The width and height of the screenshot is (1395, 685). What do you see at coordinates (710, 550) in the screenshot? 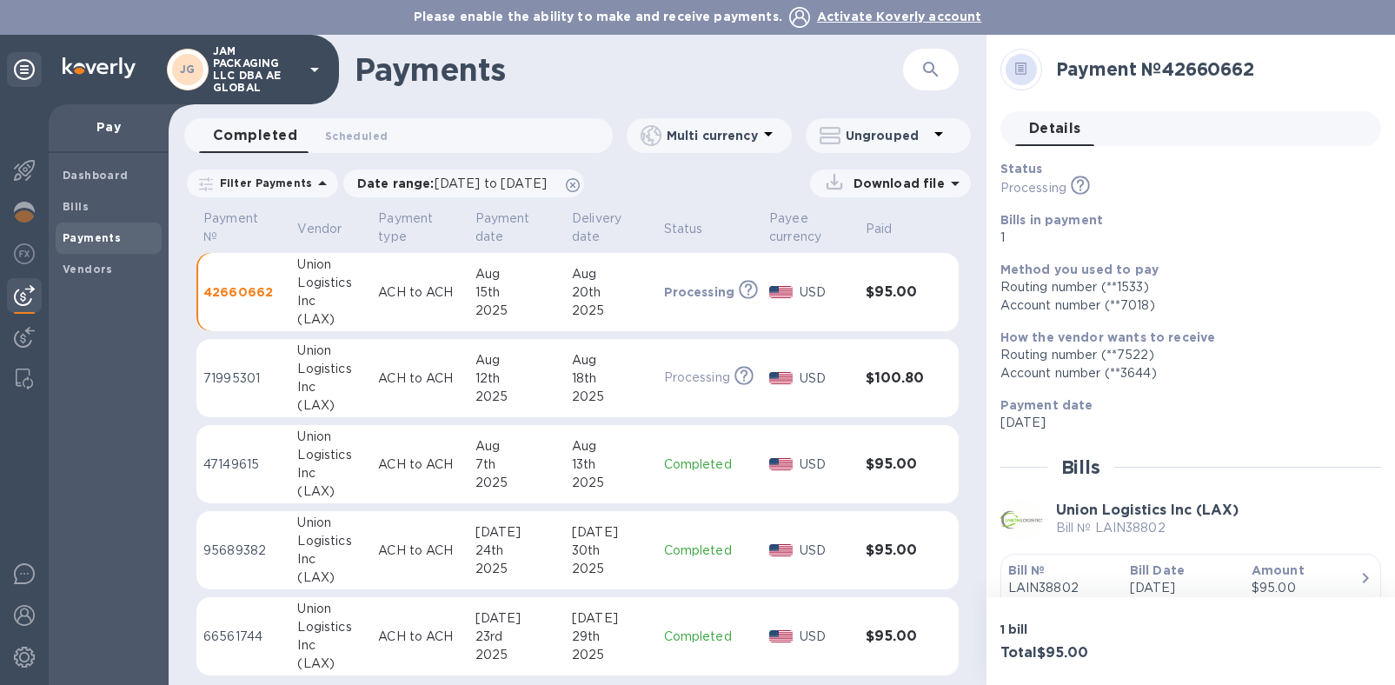
I see `p: Completed` at bounding box center [710, 550].